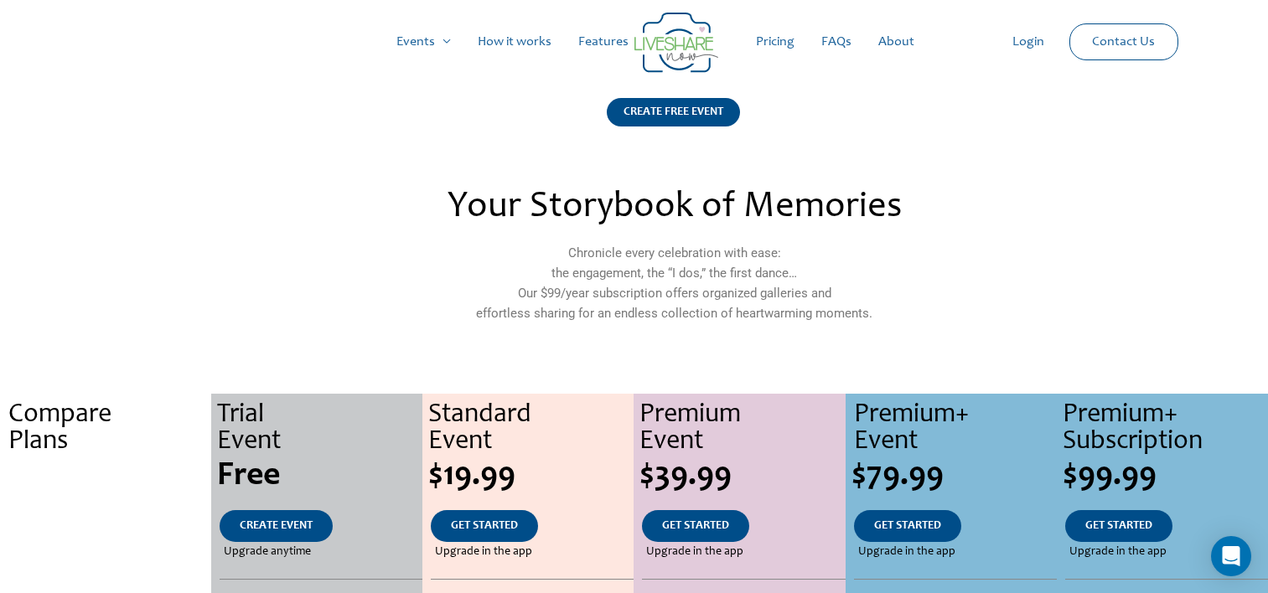  Describe the element at coordinates (1028, 42) in the screenshot. I see `a: Login` at that location.